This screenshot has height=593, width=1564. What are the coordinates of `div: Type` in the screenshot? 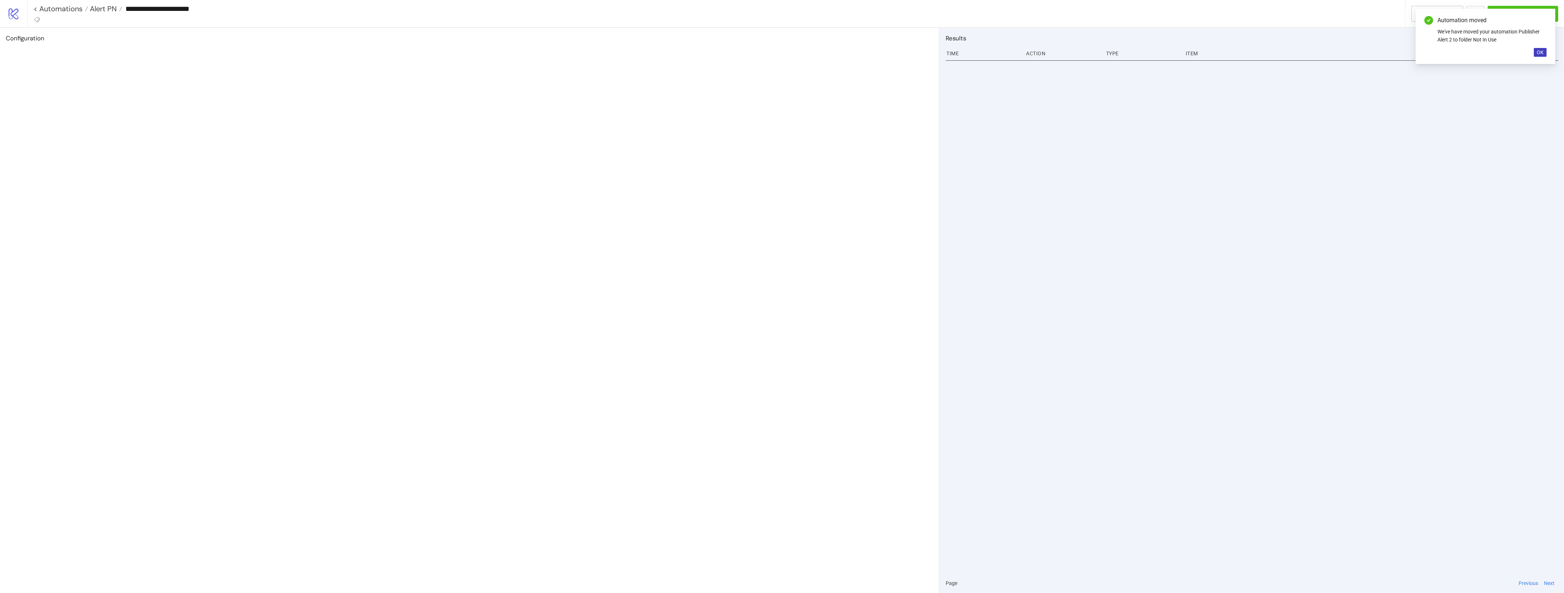 It's located at (1142, 53).